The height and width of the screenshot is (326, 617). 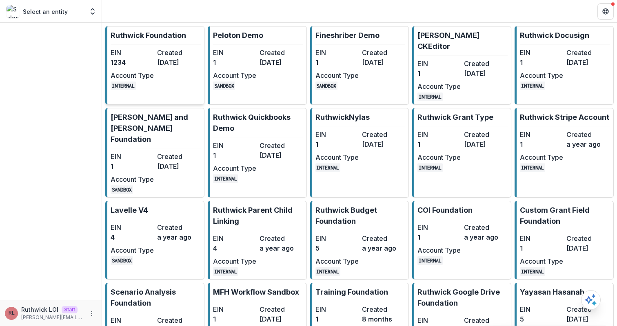 I want to click on p: Ruthwick Budget Foundation, so click(x=360, y=216).